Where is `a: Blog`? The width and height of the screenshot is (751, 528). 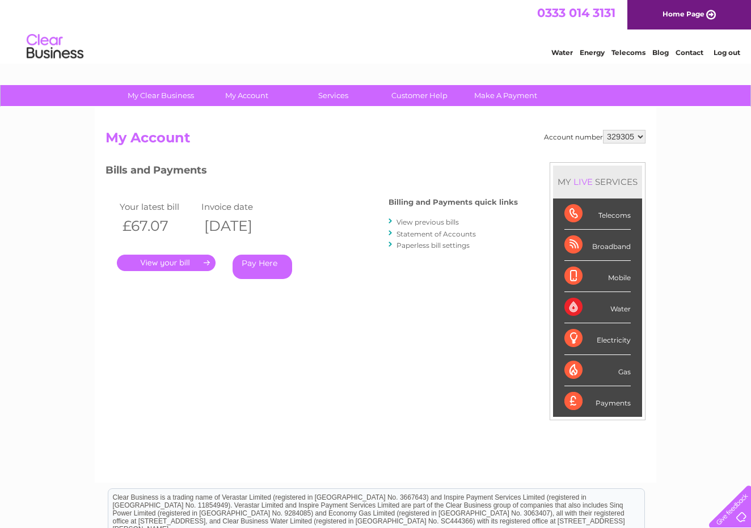
a: Blog is located at coordinates (660, 52).